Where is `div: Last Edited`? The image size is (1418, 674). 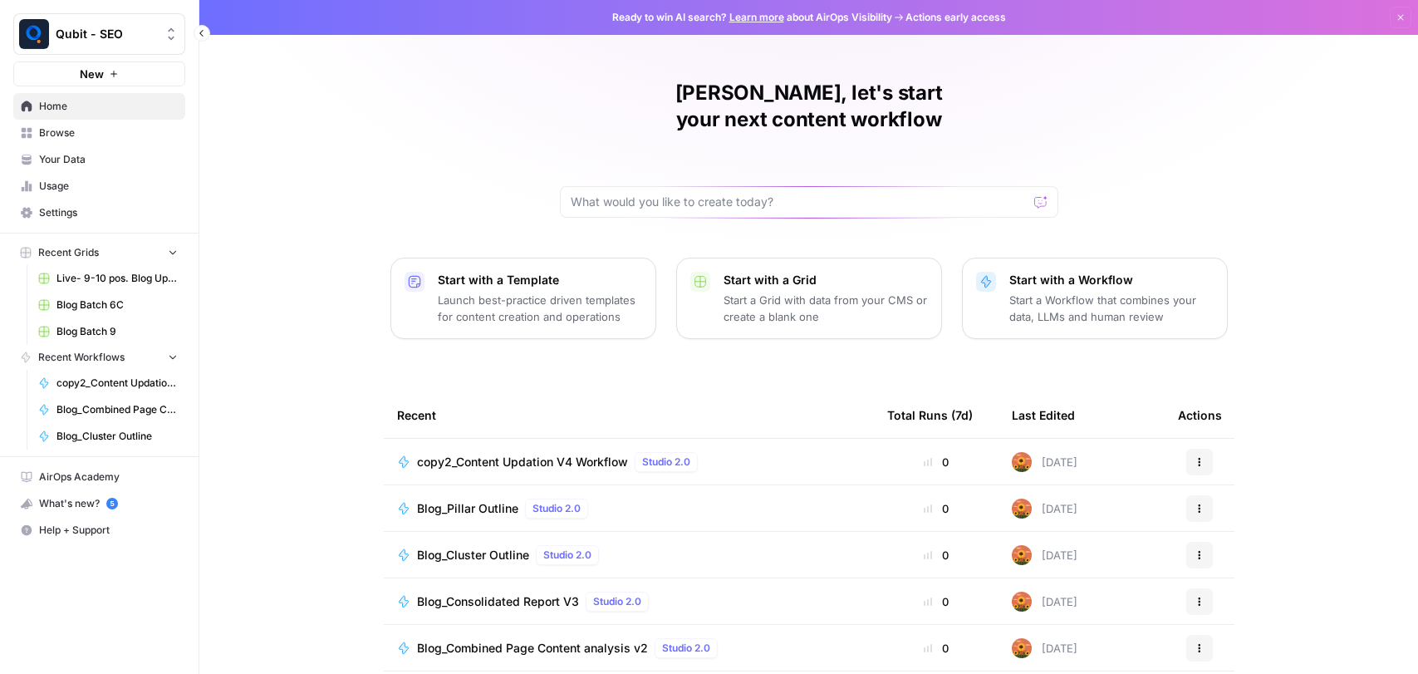
div: Last Edited is located at coordinates (1044, 415).